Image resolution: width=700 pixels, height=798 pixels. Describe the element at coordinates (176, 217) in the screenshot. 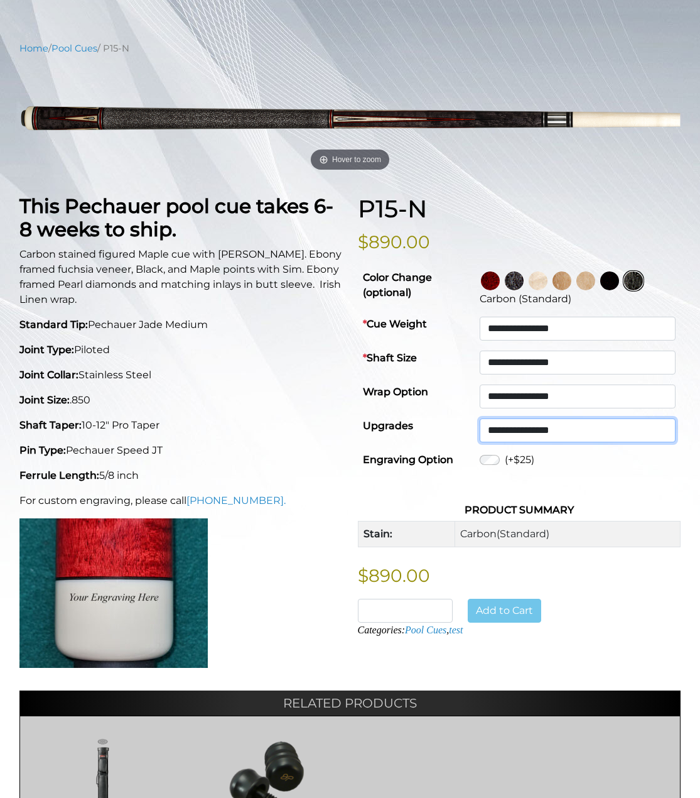

I see `strong: This Pechauer pool cue takes 6-8 weeks to ship.` at that location.